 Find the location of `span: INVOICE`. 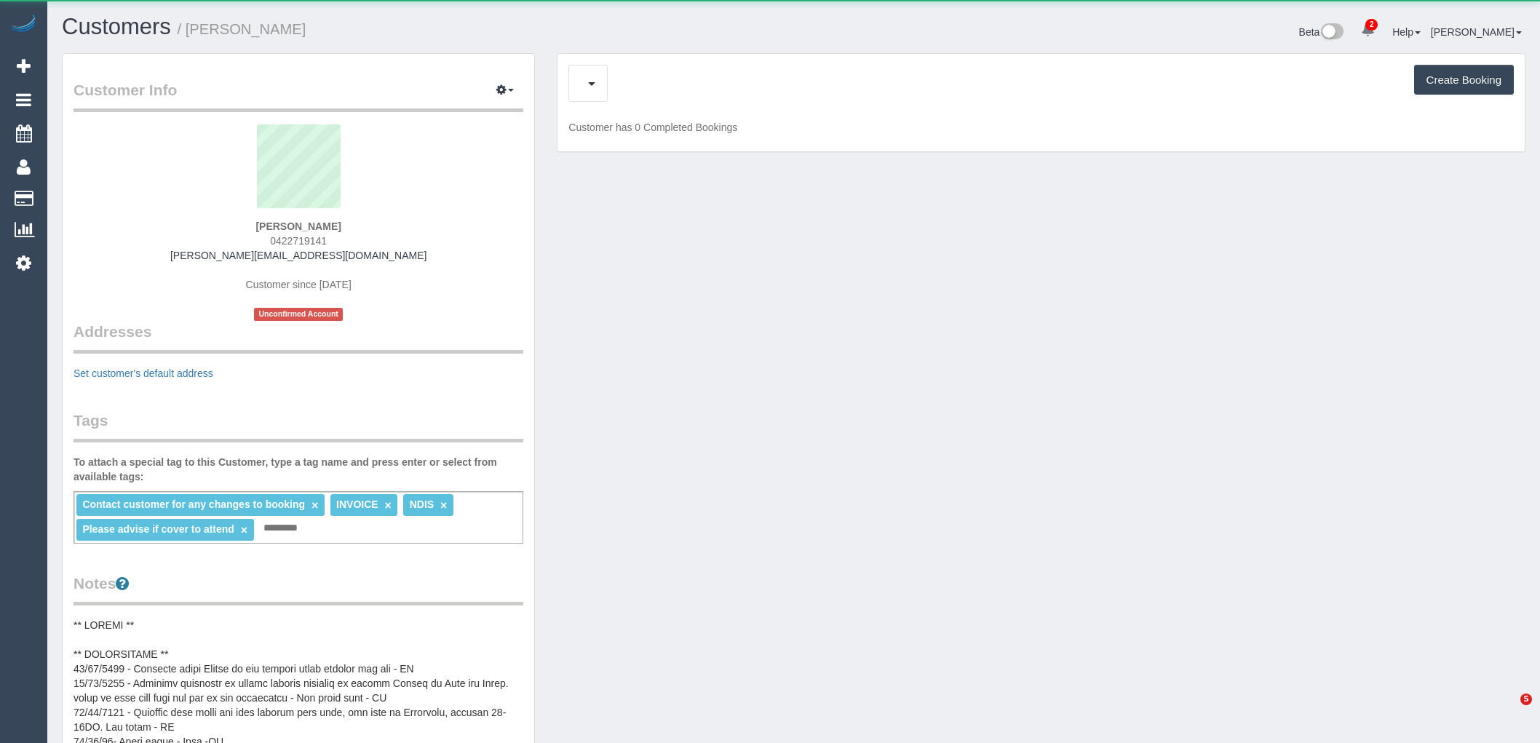

span: INVOICE is located at coordinates (357, 505).